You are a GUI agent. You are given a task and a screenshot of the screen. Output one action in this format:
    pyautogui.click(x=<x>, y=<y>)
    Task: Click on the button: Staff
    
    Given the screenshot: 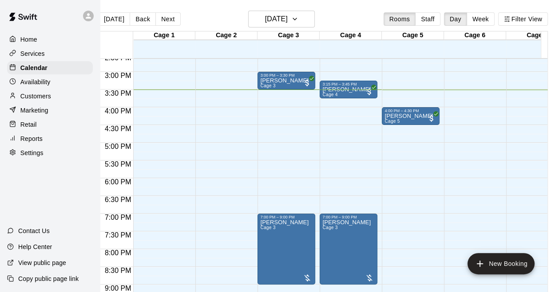 What is the action you would take?
    pyautogui.click(x=427, y=19)
    